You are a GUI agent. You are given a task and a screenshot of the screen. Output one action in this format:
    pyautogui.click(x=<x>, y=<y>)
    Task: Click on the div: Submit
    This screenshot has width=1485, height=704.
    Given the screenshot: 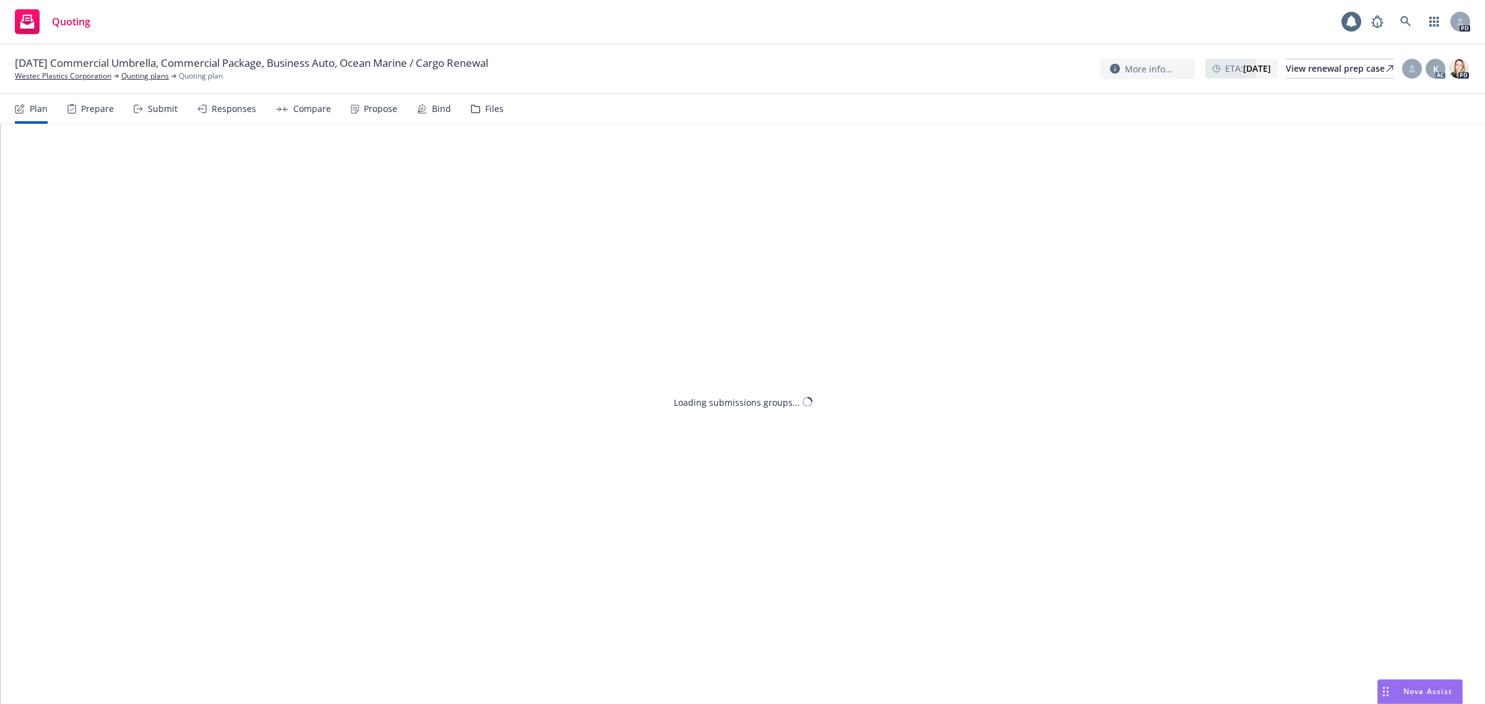 What is the action you would take?
    pyautogui.click(x=163, y=109)
    